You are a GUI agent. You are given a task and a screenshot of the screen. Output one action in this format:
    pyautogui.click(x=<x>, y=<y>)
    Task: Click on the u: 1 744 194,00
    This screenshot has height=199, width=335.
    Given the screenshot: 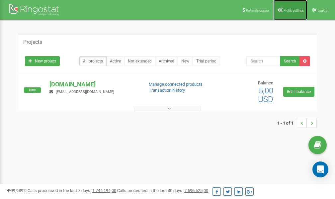 What is the action you would take?
    pyautogui.click(x=104, y=191)
    